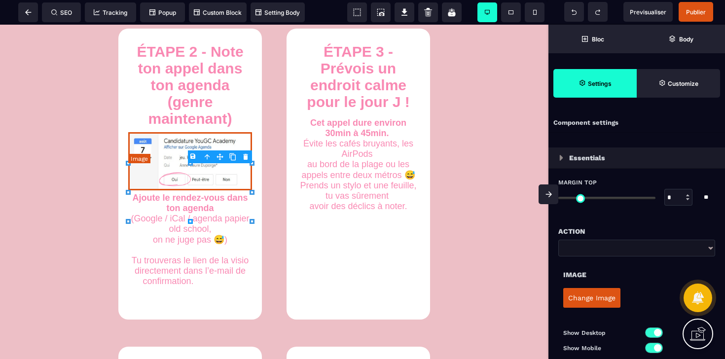 Image resolution: width=725 pixels, height=359 pixels. I want to click on span: Previsualiser, so click(648, 12).